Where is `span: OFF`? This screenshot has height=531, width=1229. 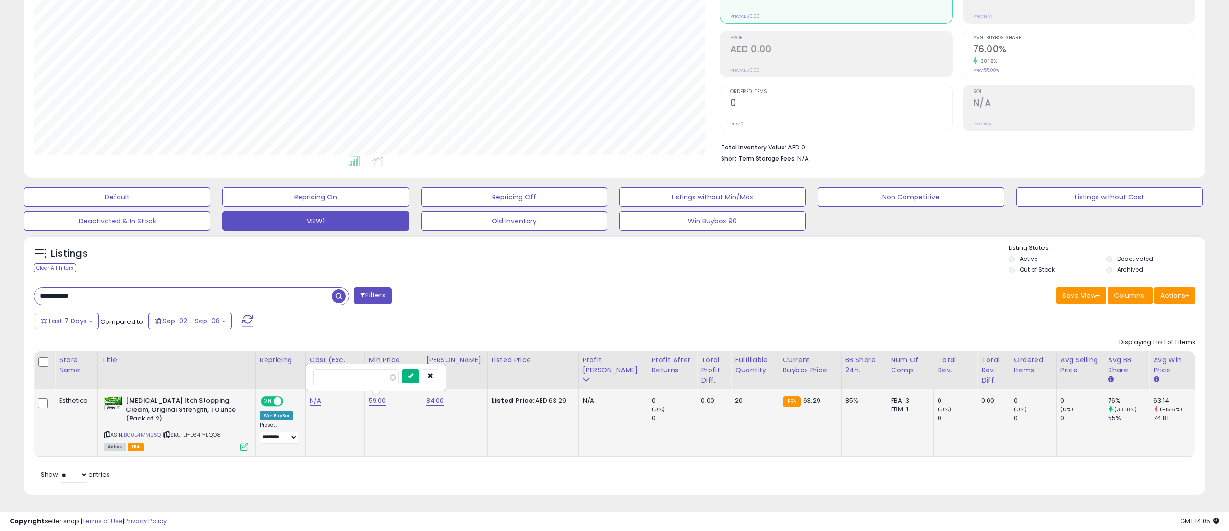
span: OFF is located at coordinates (289, 401).